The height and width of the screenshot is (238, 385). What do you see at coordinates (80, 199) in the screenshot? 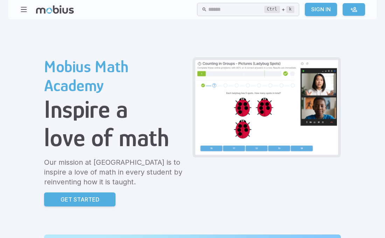
I see `a: Get Started` at bounding box center [80, 199].